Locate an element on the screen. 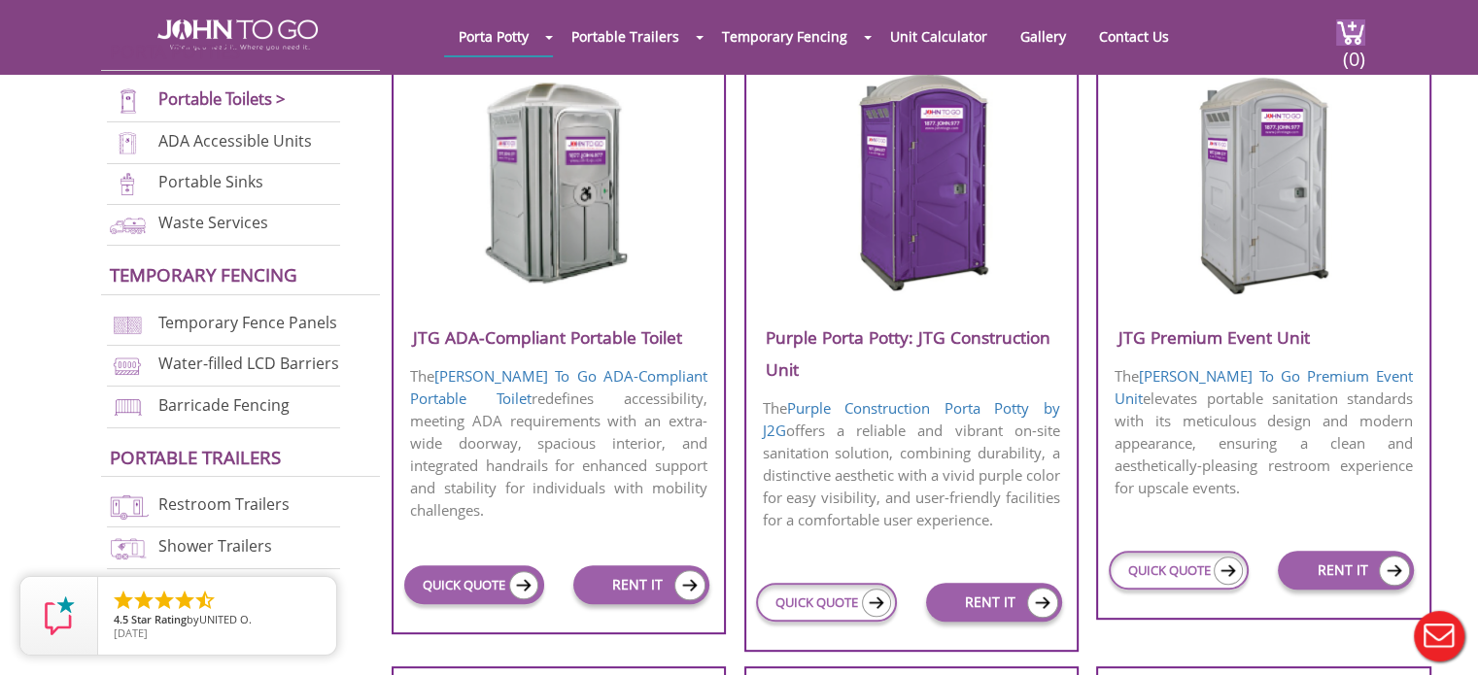 The width and height of the screenshot is (1478, 675). a: Purple Construction Porta Potty by J2G is located at coordinates (912, 419).